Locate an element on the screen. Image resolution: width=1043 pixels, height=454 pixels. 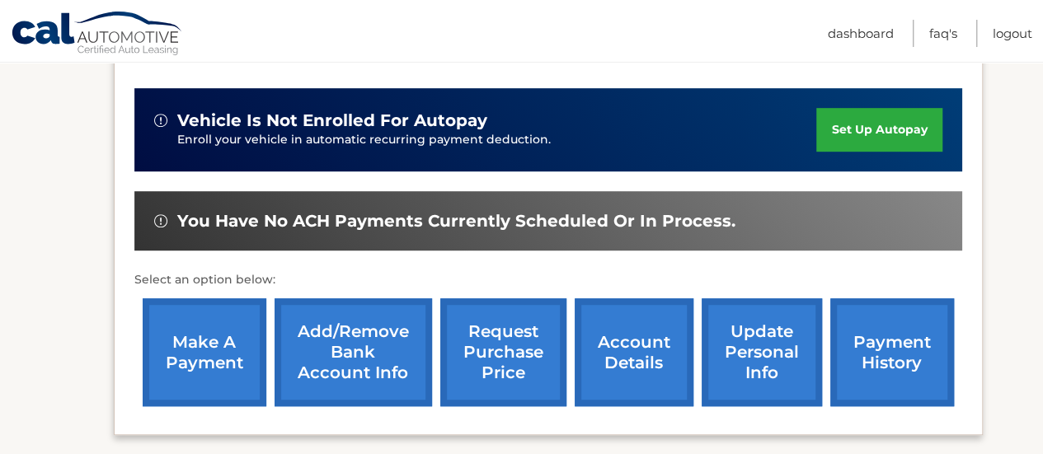
p: Select an option below: is located at coordinates (548, 280).